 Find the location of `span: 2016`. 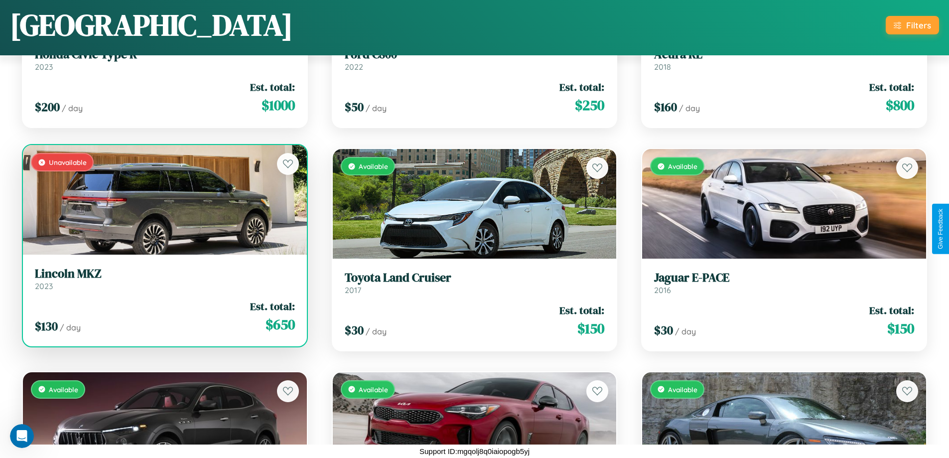

span: 2016 is located at coordinates (663, 290).